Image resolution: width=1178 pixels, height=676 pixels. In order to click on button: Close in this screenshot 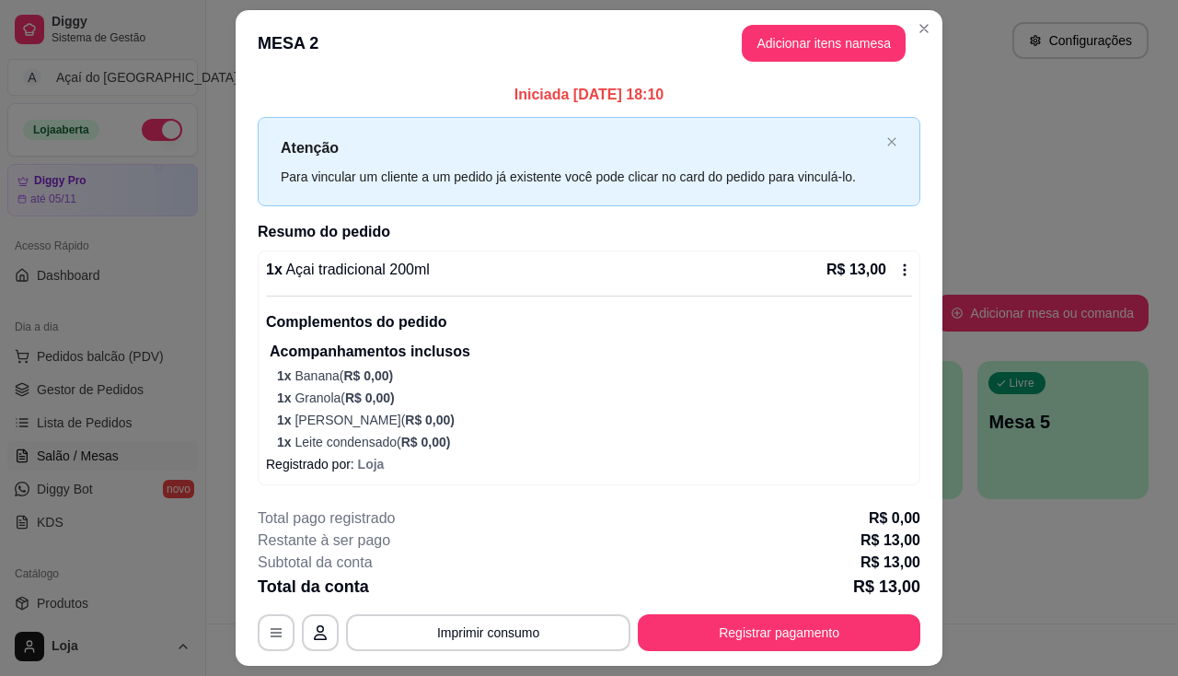, I will do `click(924, 29)`.